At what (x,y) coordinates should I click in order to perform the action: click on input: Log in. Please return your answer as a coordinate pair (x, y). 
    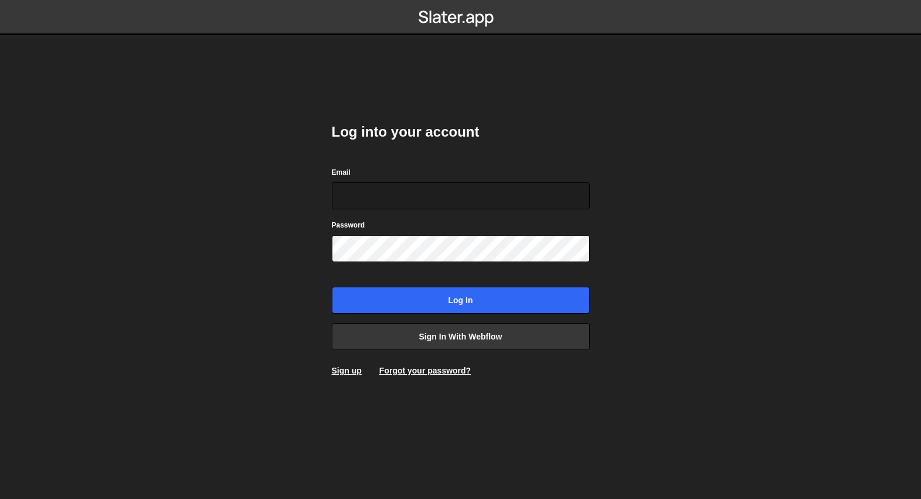
    Looking at the image, I should click on (461, 300).